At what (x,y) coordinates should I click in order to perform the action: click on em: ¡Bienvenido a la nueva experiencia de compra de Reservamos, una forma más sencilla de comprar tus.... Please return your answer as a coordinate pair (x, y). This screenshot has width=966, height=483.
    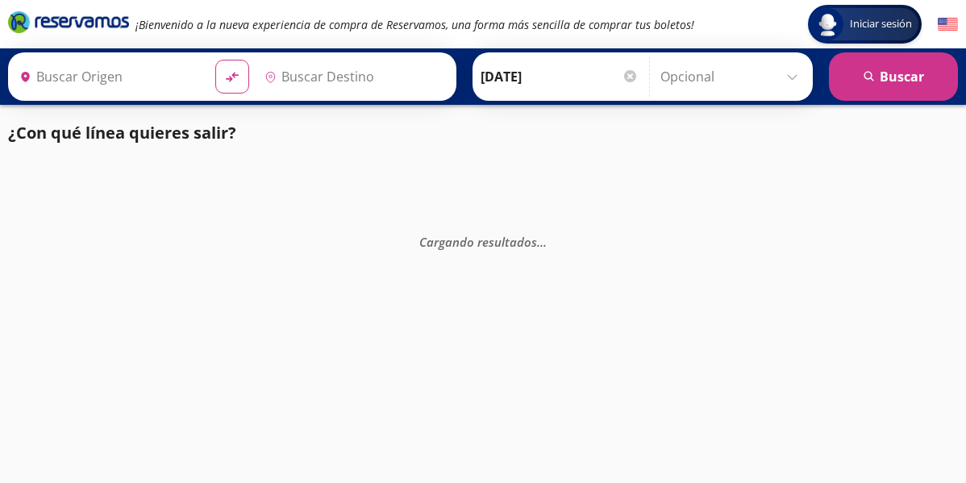
    Looking at the image, I should click on (414, 24).